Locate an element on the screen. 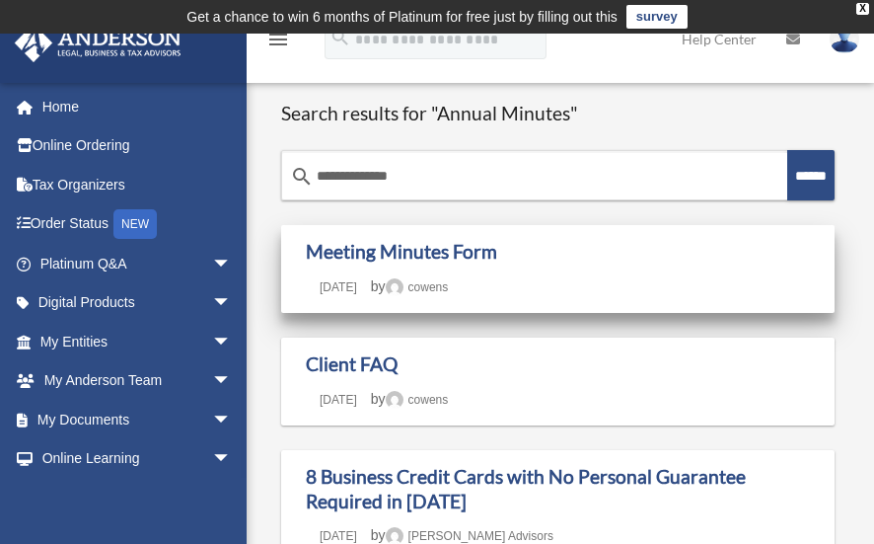  a: My Documentsarrow_drop_down is located at coordinates (137, 419).